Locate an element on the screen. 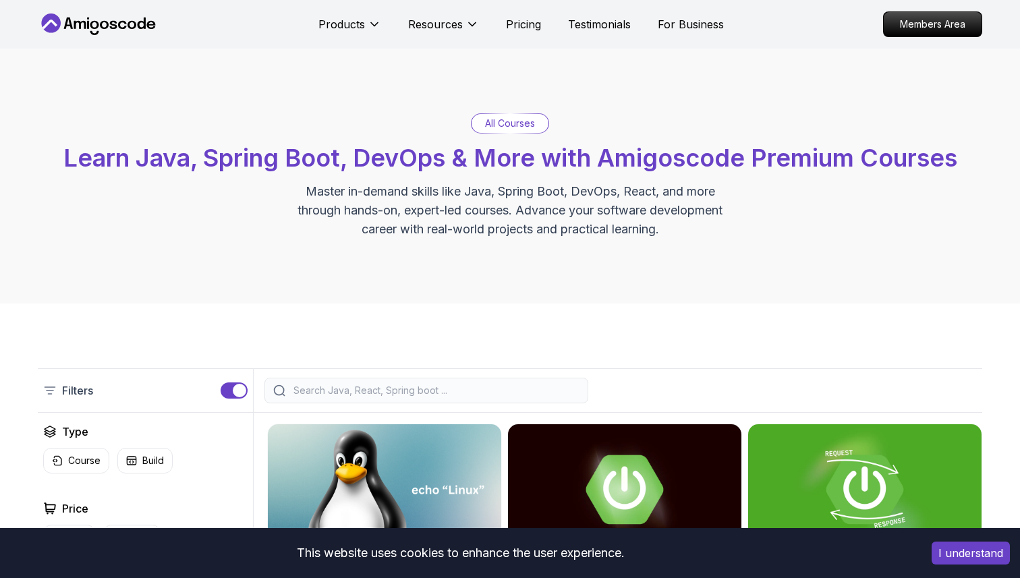  a: For Business is located at coordinates (691, 24).